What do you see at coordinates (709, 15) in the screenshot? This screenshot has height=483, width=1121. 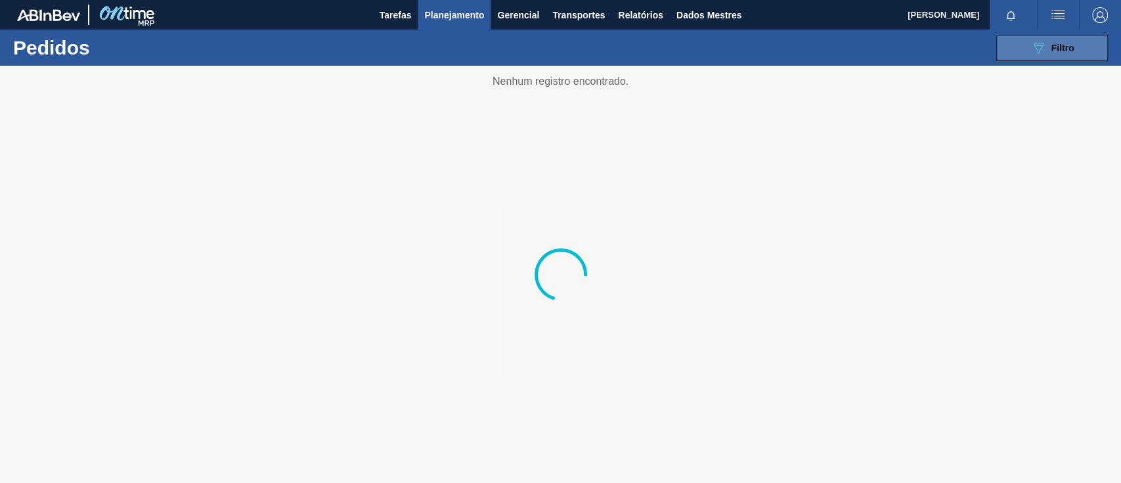 I see `font: Dados Mestres` at bounding box center [709, 15].